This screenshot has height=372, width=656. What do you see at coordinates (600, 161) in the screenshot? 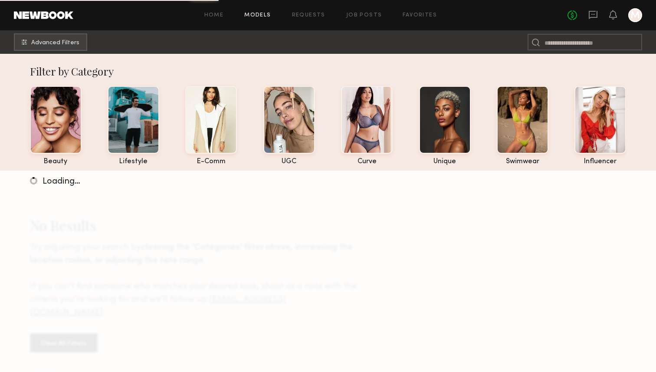
I see `div: influencer` at bounding box center [600, 161].